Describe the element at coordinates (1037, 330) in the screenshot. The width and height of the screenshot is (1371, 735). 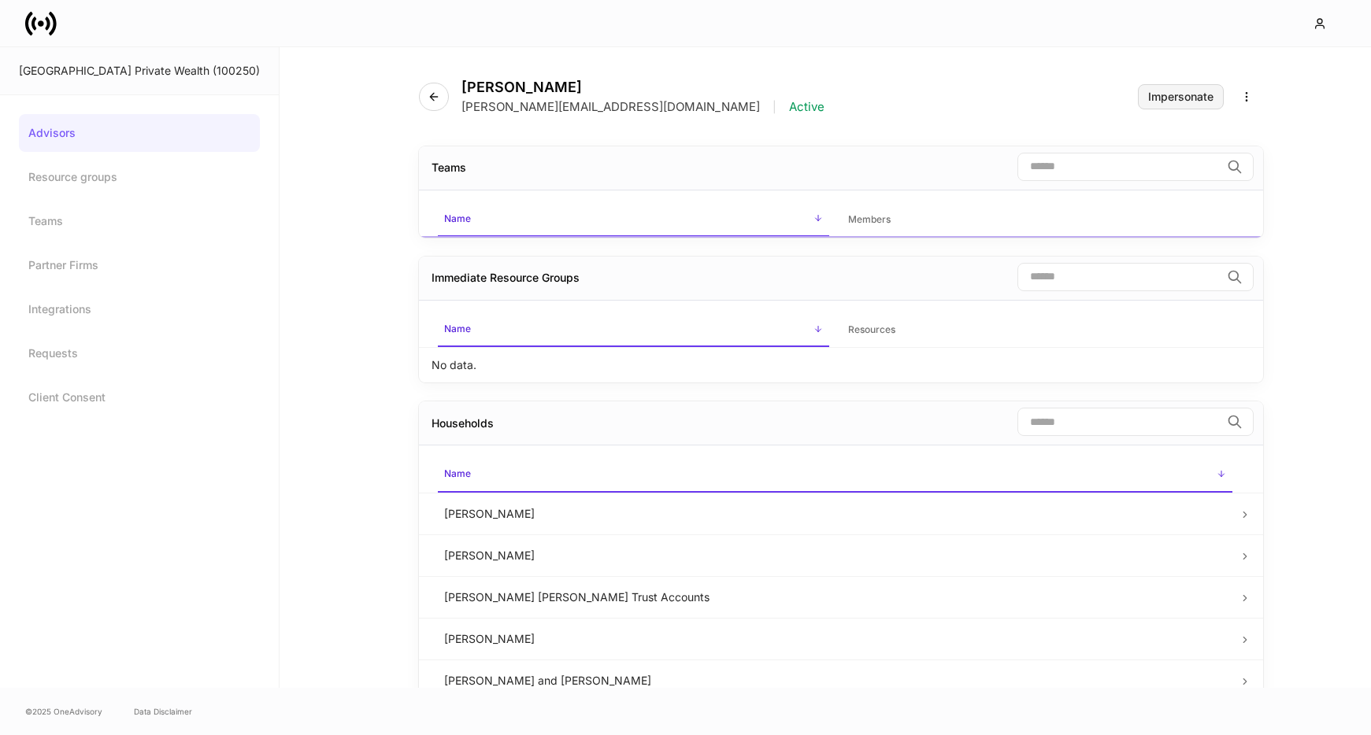
I see `span: Resources` at that location.